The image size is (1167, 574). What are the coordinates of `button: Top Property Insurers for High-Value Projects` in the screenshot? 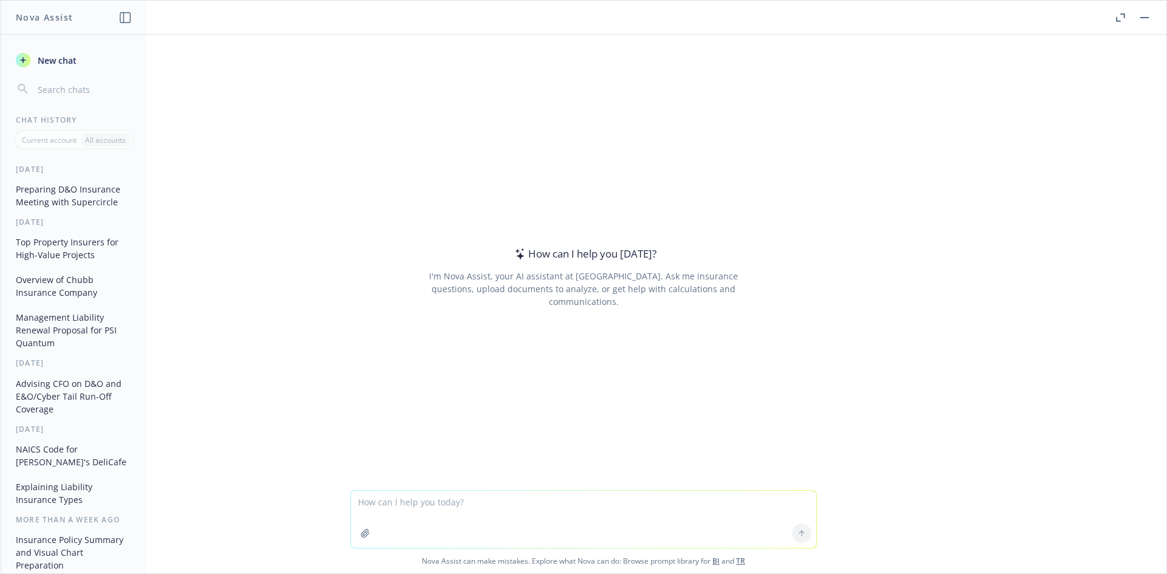 It's located at (74, 249).